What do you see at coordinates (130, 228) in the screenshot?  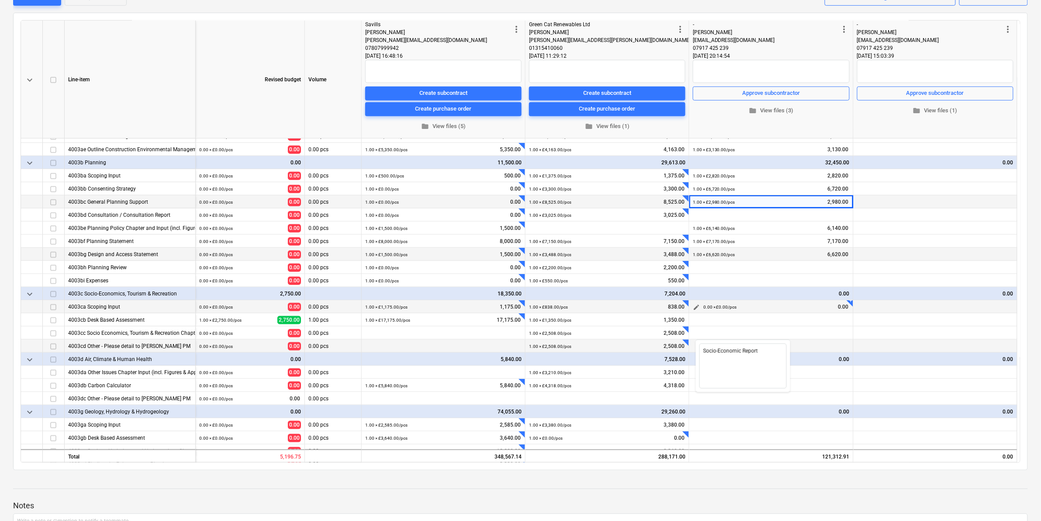 I see `div: 4003be Planning Policy Chapter and Input (incl. Figures & Appendices)` at bounding box center [130, 228].